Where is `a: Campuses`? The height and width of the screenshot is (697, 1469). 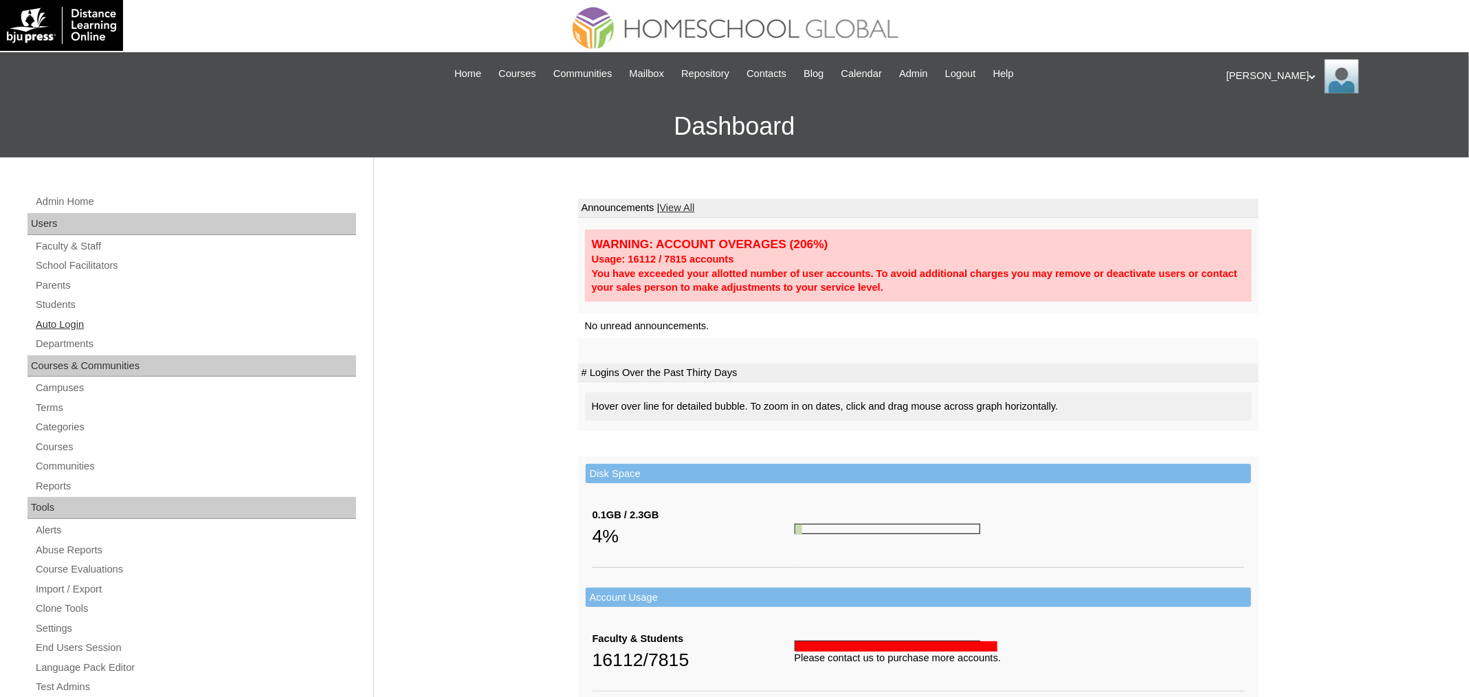 a: Campuses is located at coordinates (195, 388).